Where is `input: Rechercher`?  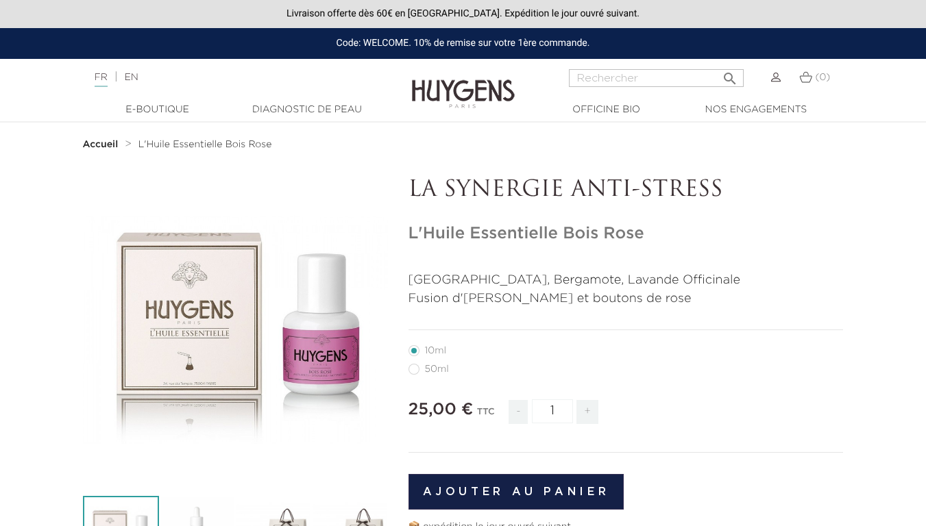
input: Rechercher is located at coordinates (656, 78).